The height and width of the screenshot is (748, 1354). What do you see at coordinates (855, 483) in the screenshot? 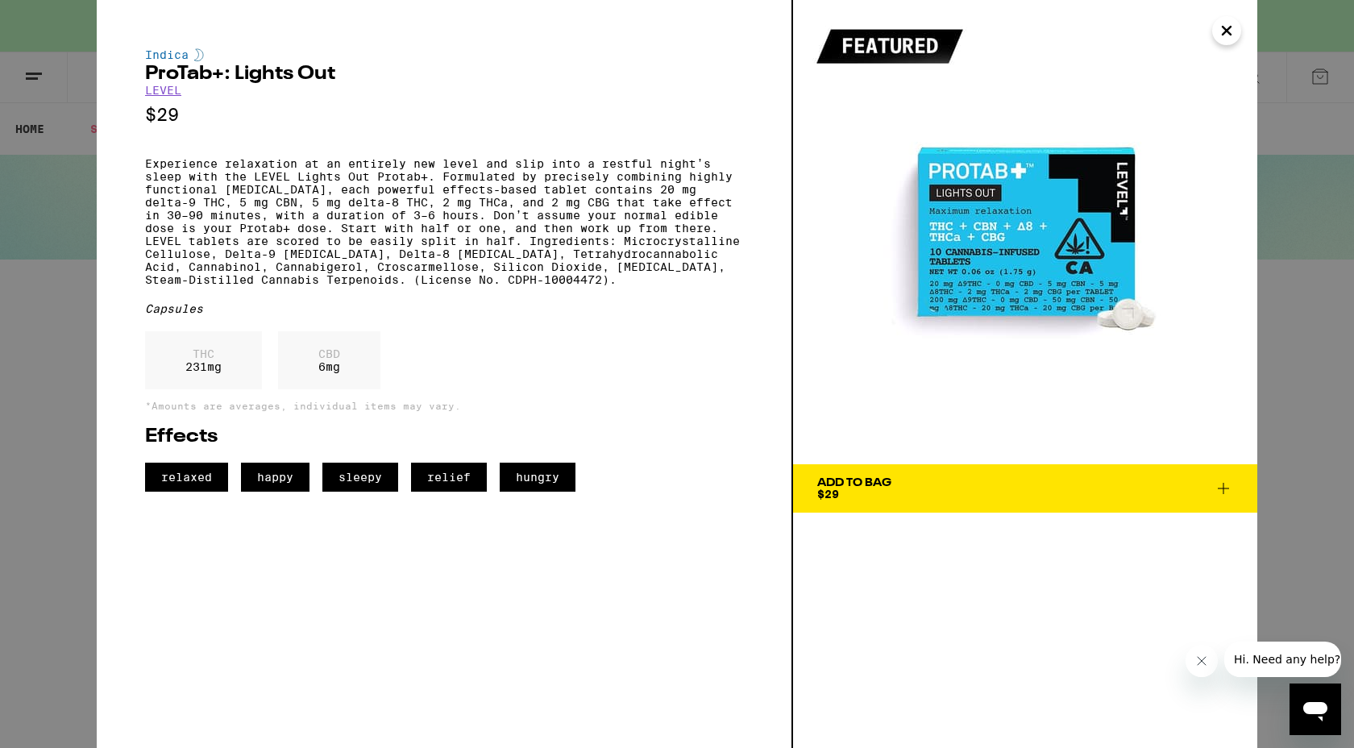
I see `div: Add To Bag` at bounding box center [855, 483].